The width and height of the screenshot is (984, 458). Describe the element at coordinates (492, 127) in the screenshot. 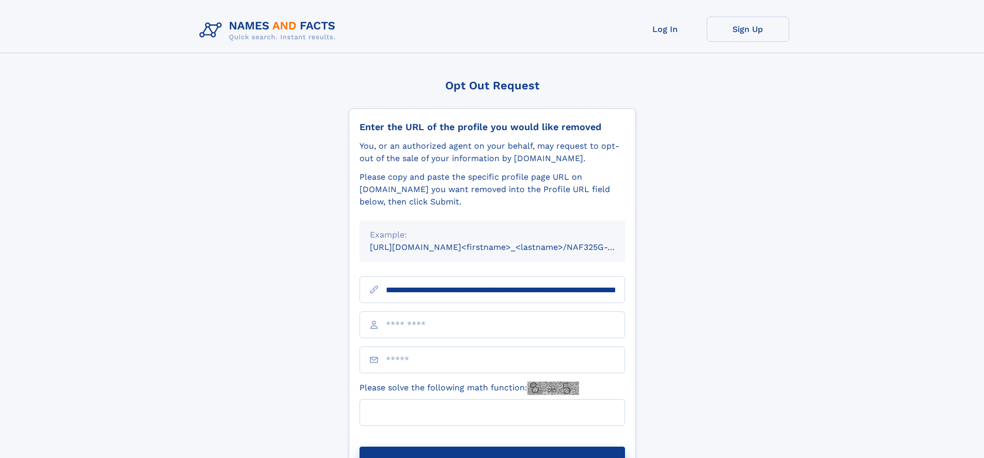

I see `div: Enter the URL of the profile you would like removed` at that location.